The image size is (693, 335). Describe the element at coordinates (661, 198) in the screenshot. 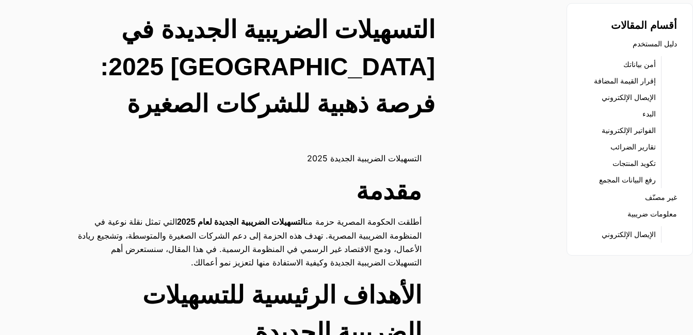

I see `a: غير مصنّف` at that location.